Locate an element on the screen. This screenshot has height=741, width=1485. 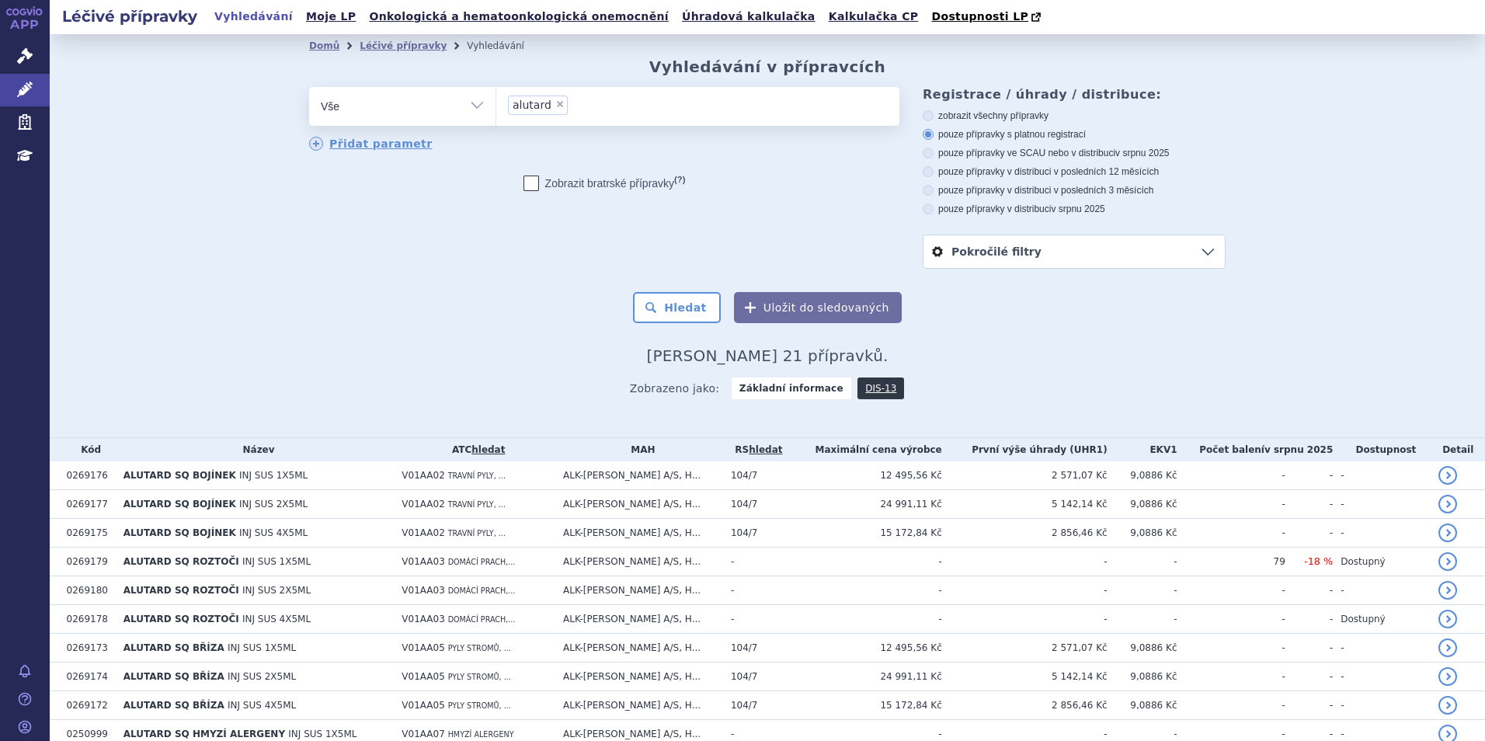
label: zobrazit všechny přípravky is located at coordinates (1074, 116).